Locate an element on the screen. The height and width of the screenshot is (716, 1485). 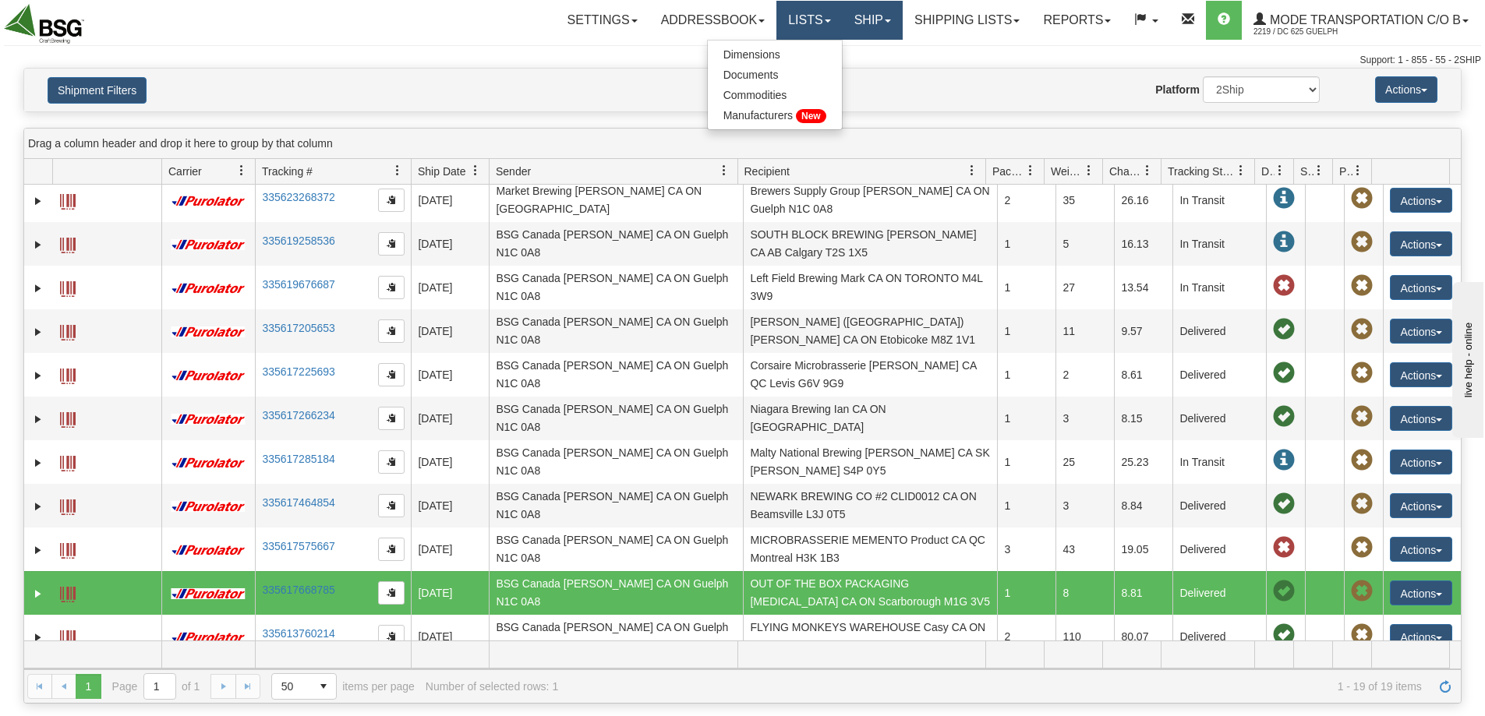
a: Manufacturers New is located at coordinates (775, 115).